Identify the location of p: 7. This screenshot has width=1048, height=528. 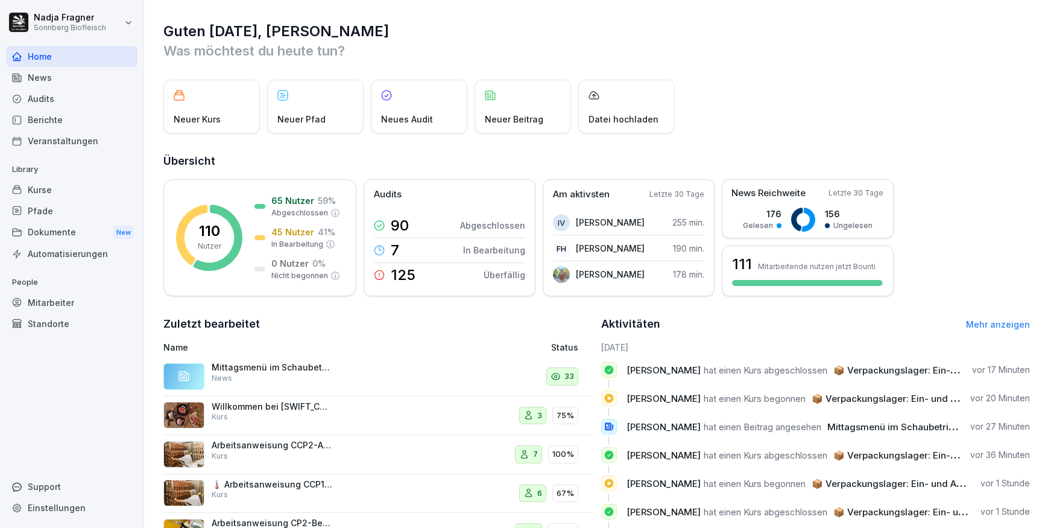
(536, 454).